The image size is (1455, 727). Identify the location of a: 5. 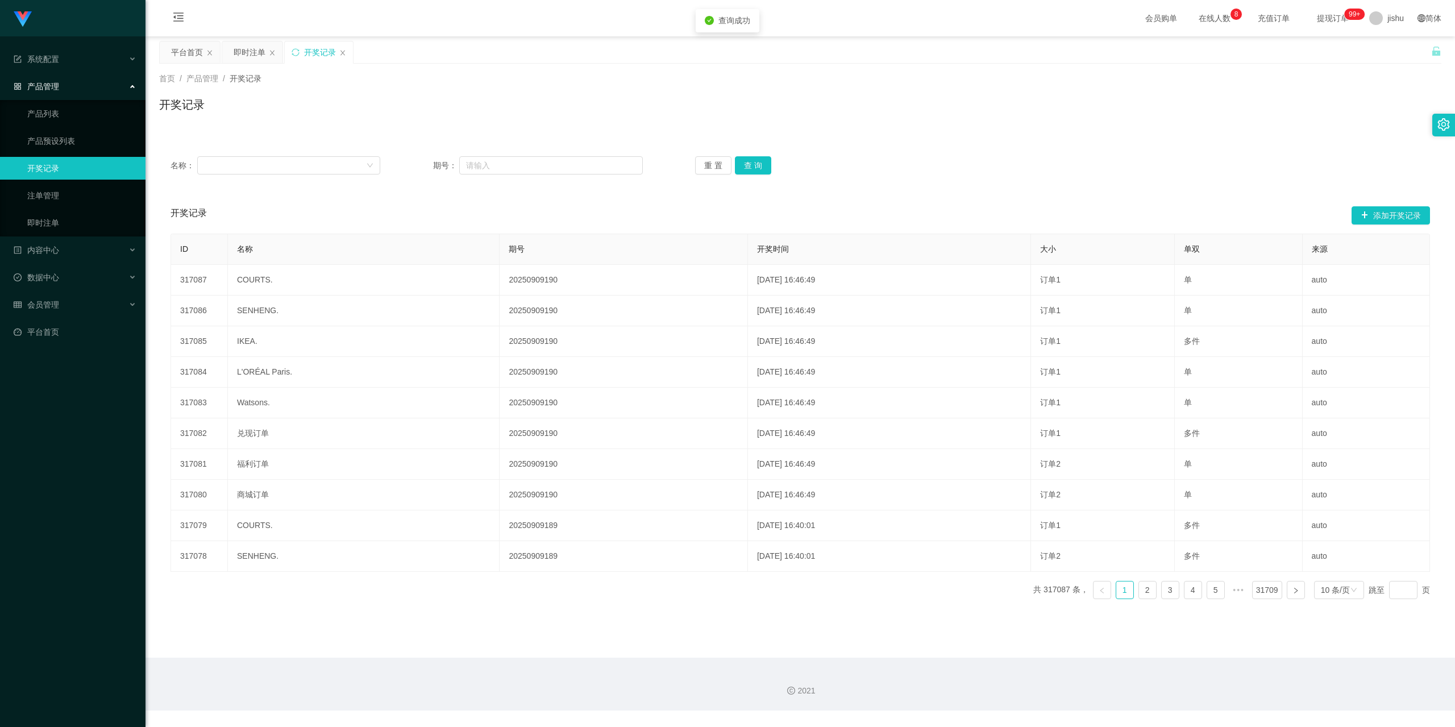
(1216, 590).